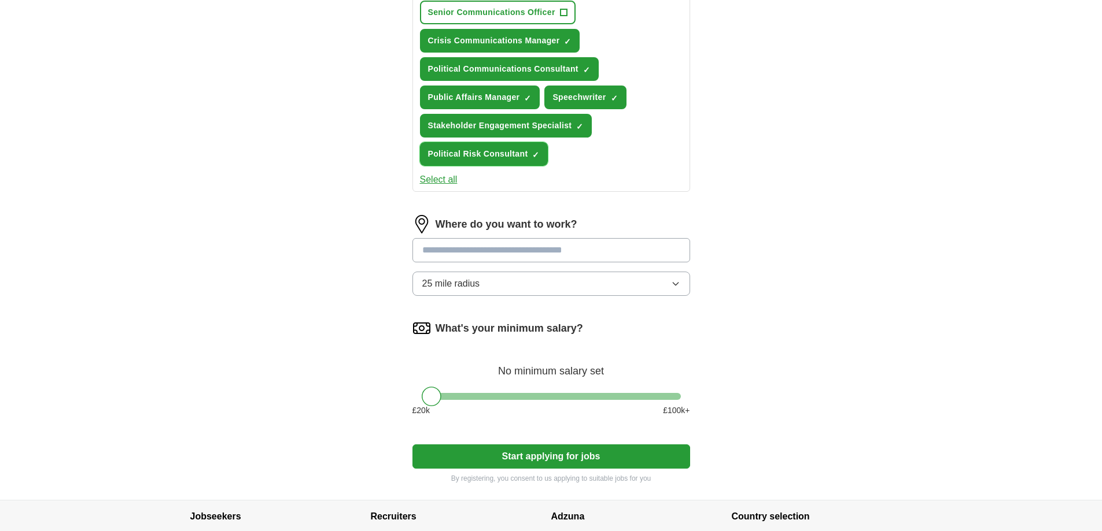  I want to click on button: Political Risk Consultant✓, so click(484, 154).